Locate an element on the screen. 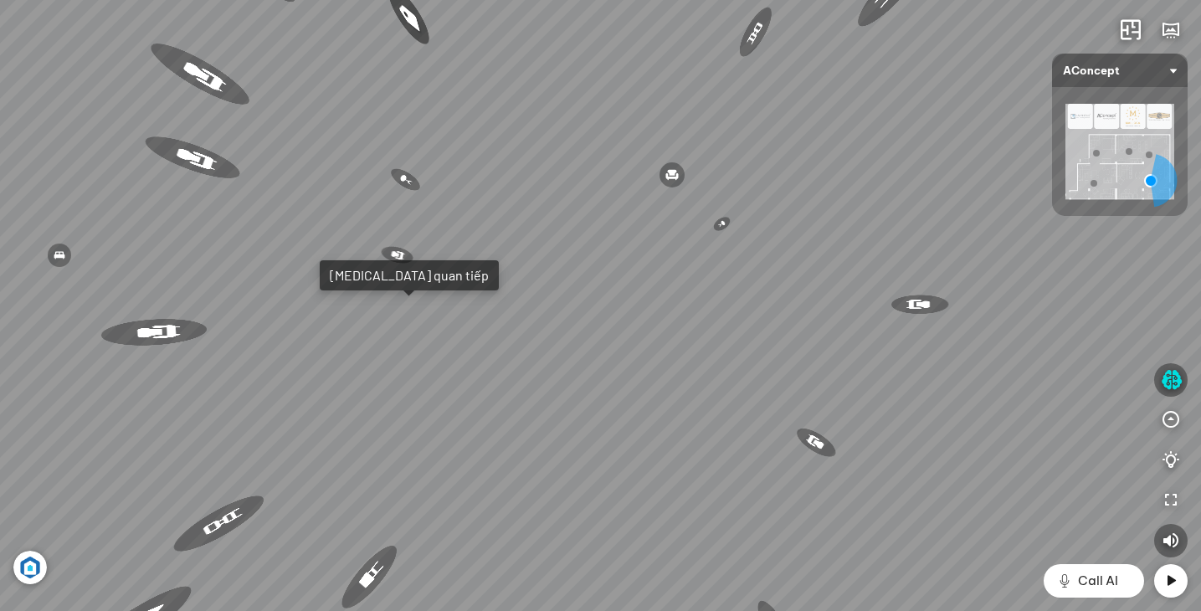  img: Artboard_6_4x_1_F4RHW9YJWHU.jpg is located at coordinates (30, 567).